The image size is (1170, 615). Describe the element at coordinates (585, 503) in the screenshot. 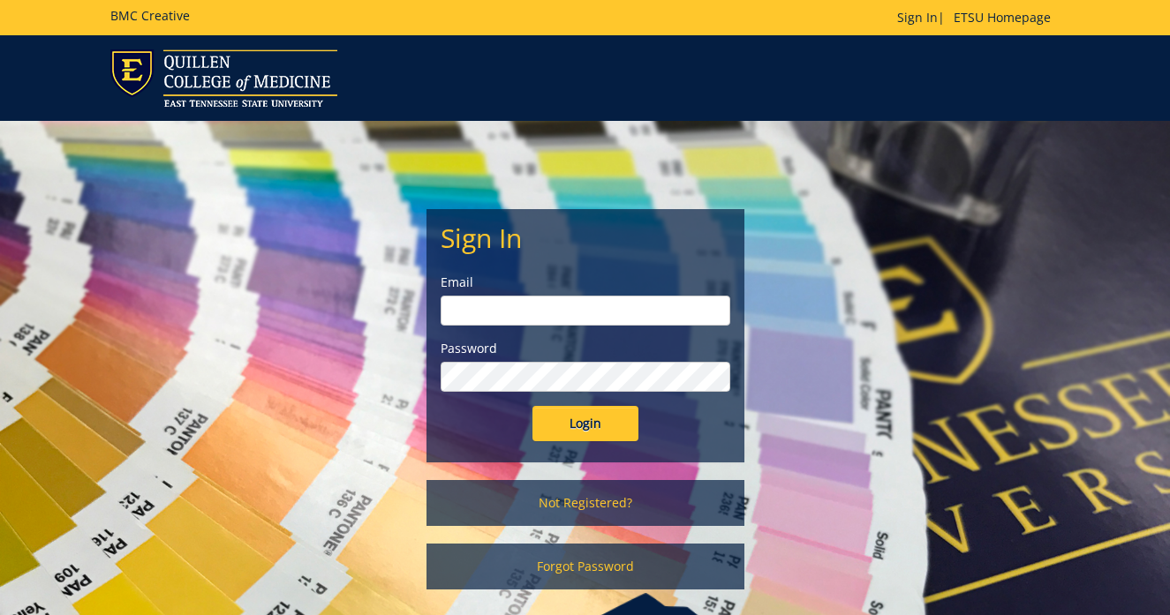

I see `a: Not Registered?` at that location.